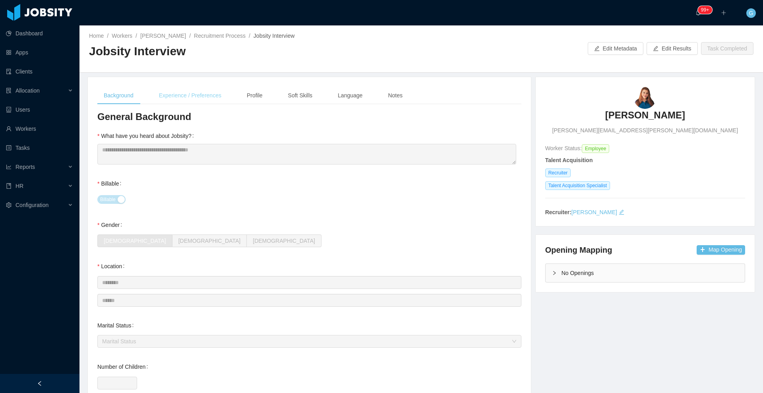  Describe the element at coordinates (309, 117) in the screenshot. I see `h3: General Background` at that location.